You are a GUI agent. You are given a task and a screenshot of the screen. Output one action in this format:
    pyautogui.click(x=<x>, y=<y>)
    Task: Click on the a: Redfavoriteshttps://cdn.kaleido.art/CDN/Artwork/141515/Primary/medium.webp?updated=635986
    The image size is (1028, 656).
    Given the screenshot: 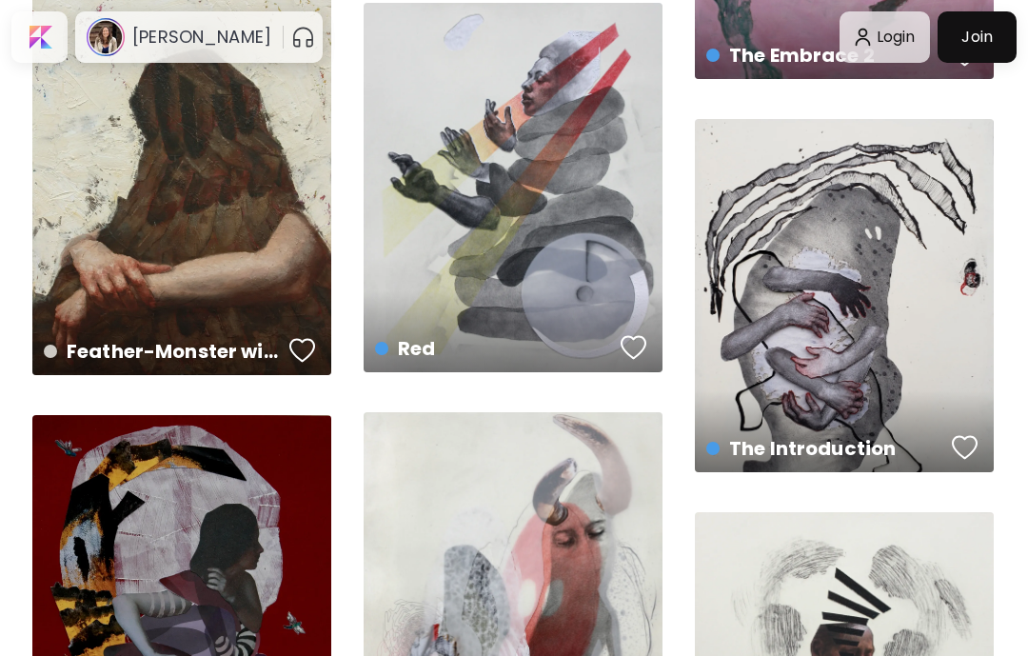 What is the action you would take?
    pyautogui.click(x=513, y=187)
    